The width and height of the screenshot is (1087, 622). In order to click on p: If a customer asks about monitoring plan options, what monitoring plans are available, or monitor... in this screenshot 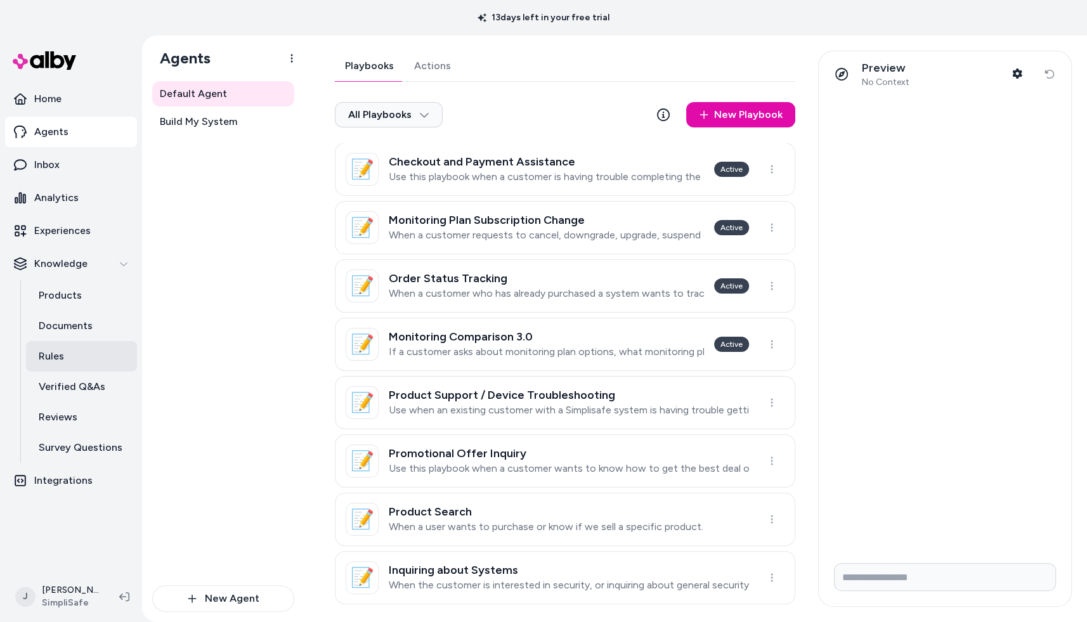, I will do `click(546, 352)`.